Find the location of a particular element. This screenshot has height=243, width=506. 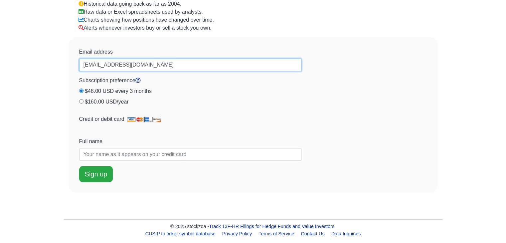

input: Your email is located at coordinates (190, 65).